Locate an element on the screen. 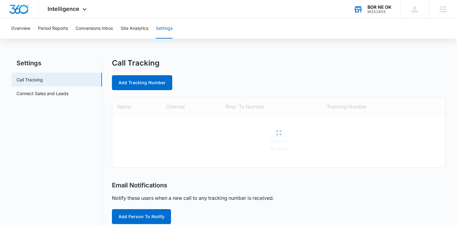 The image size is (457, 225). button: Period Reports is located at coordinates (53, 29).